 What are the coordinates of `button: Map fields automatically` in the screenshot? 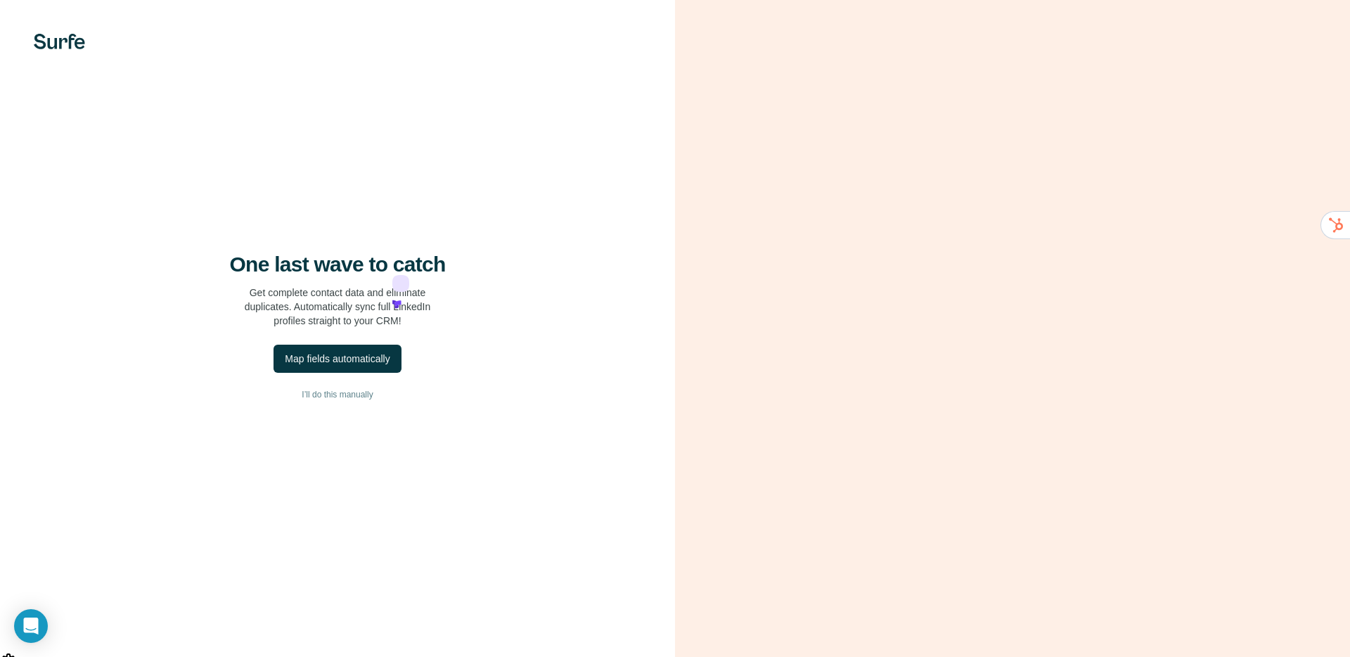 It's located at (337, 359).